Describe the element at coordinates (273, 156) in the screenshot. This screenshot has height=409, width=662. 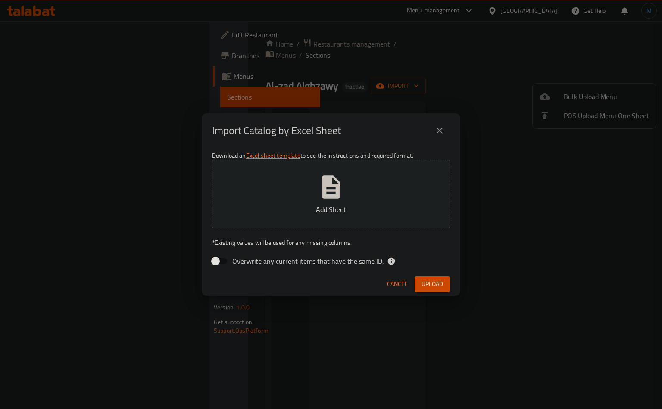
I see `a: Excel sheet template` at that location.